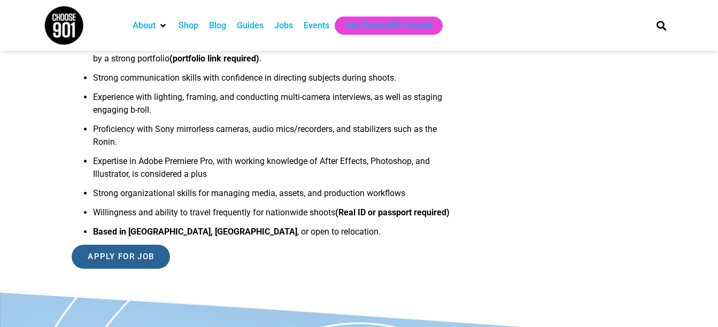 The width and height of the screenshot is (718, 327). Describe the element at coordinates (283, 26) in the screenshot. I see `div: Jobs` at that location.